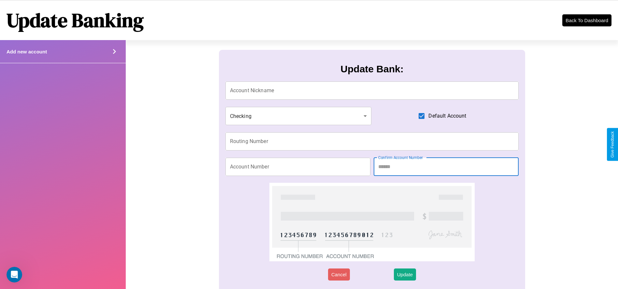  I want to click on button: Update, so click(405, 274).